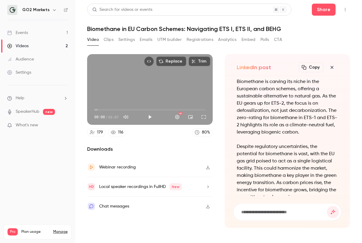 This screenshot has width=362, height=243. Describe the element at coordinates (18, 46) in the screenshot. I see `div: Videos` at that location.